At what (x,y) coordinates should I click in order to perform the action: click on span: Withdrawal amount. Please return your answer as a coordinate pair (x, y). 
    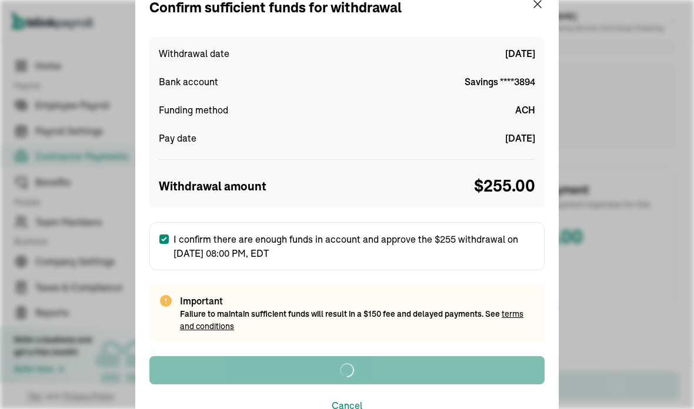
    Looking at the image, I should click on (212, 186).